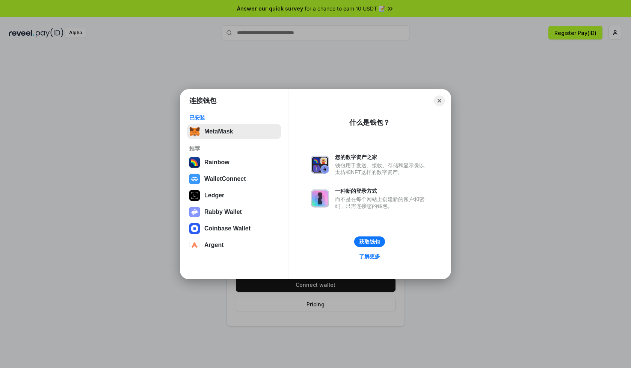 This screenshot has height=368, width=631. What do you see at coordinates (382, 191) in the screenshot?
I see `div: 一种新的登录方式` at bounding box center [382, 191].